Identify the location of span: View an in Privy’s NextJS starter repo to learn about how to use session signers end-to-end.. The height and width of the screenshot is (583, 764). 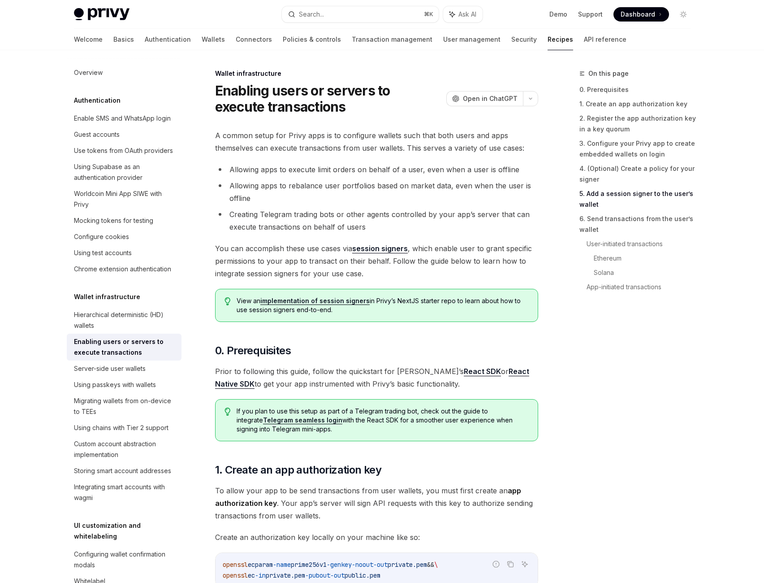
(382, 305).